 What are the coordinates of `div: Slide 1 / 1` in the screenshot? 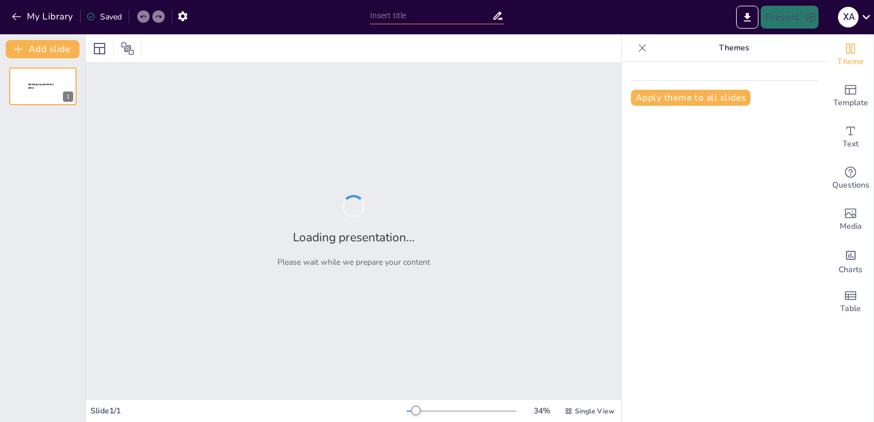 It's located at (248, 411).